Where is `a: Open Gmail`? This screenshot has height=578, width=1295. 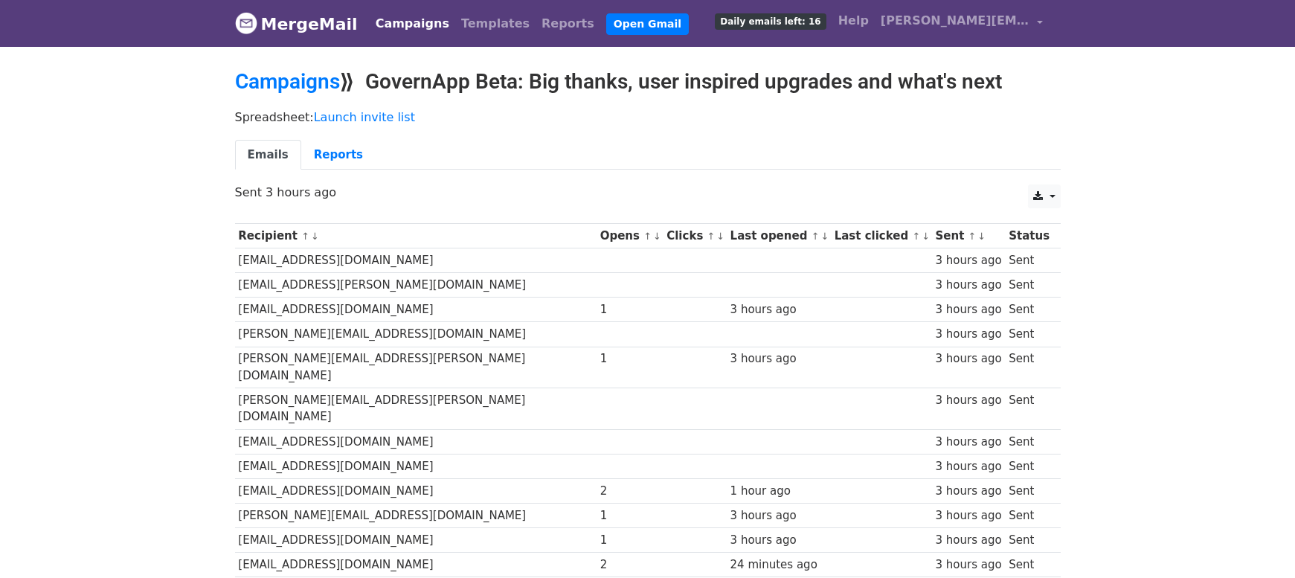 a: Open Gmail is located at coordinates (647, 24).